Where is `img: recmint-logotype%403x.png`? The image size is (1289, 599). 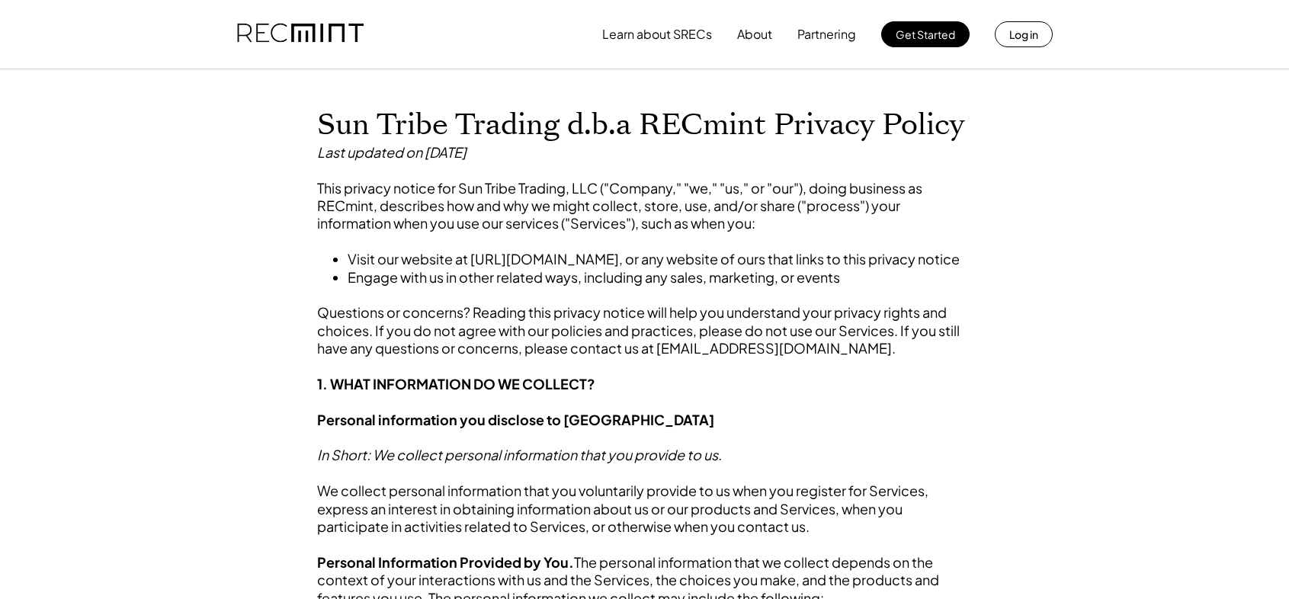
img: recmint-logotype%403x.png is located at coordinates (300, 34).